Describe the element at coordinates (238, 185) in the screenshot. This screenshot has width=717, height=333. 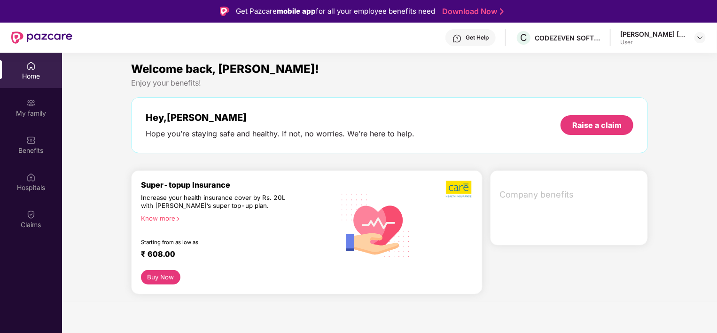
I see `div: Super-topup Insurance` at that location.